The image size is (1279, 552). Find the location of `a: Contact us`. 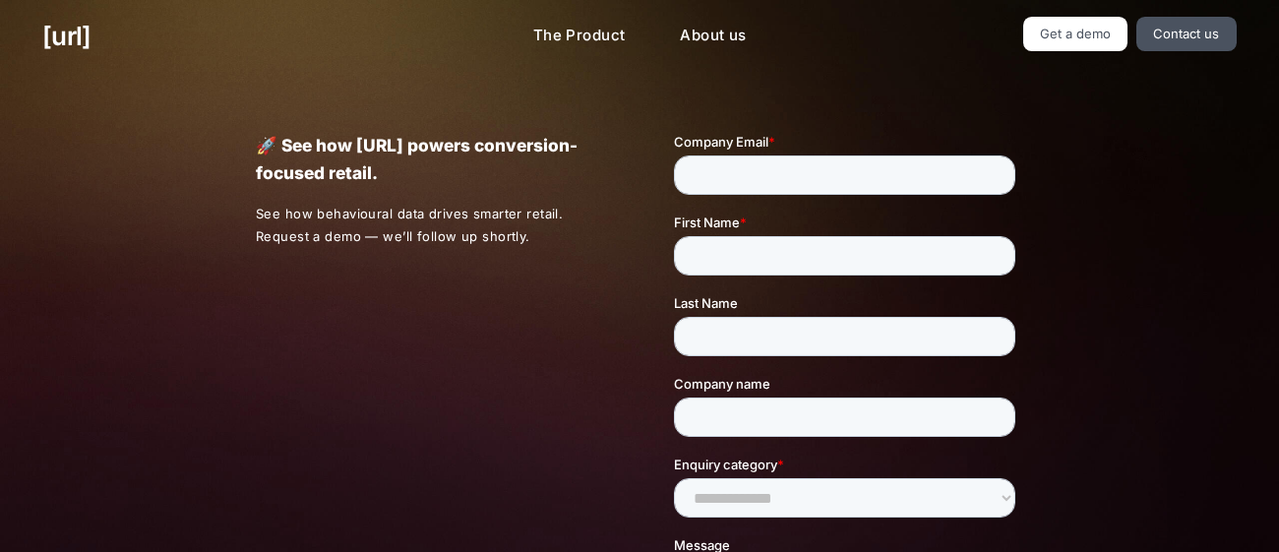

a: Contact us is located at coordinates (1187, 33).